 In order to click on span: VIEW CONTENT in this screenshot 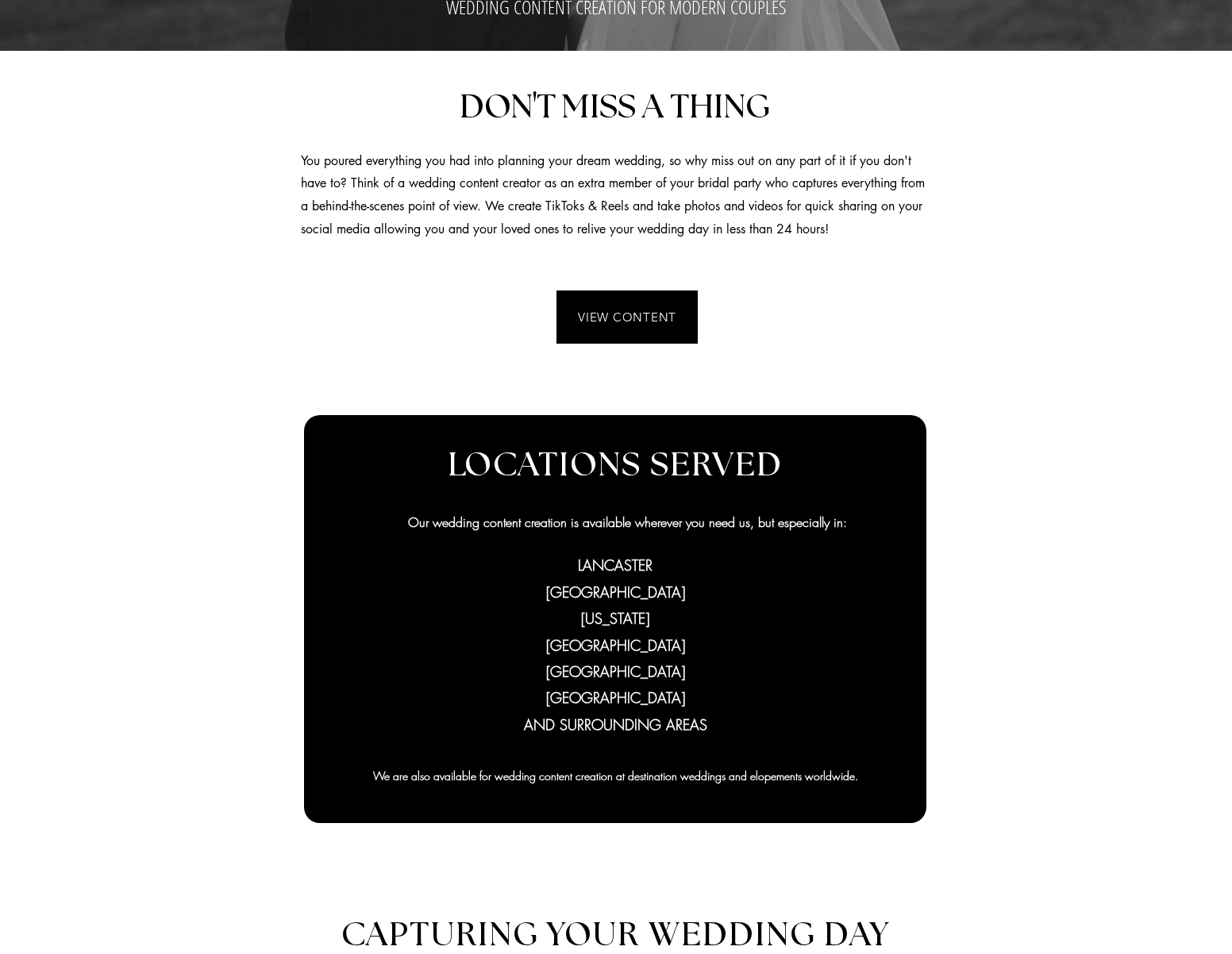, I will do `click(628, 317)`.